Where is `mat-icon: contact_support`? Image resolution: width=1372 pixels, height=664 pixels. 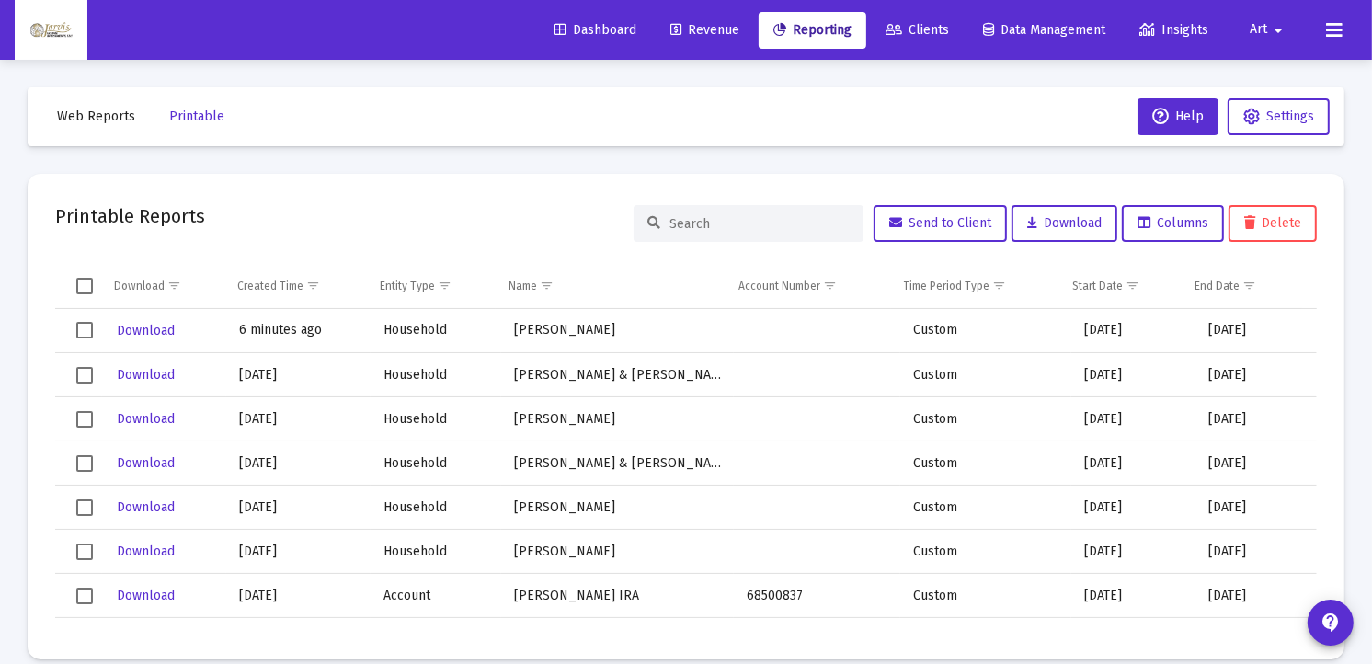 mat-icon: contact_support is located at coordinates (1330, 622).